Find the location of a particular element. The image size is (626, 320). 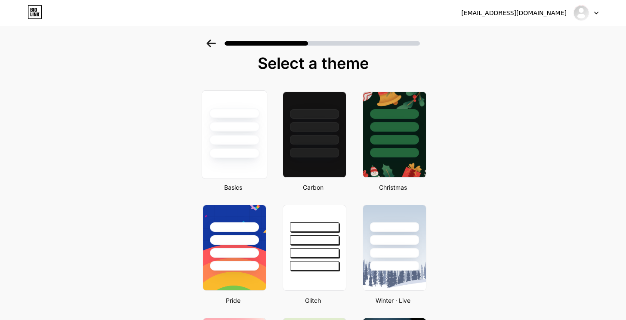

img: Peace Travel And Tour is located at coordinates (582, 13).